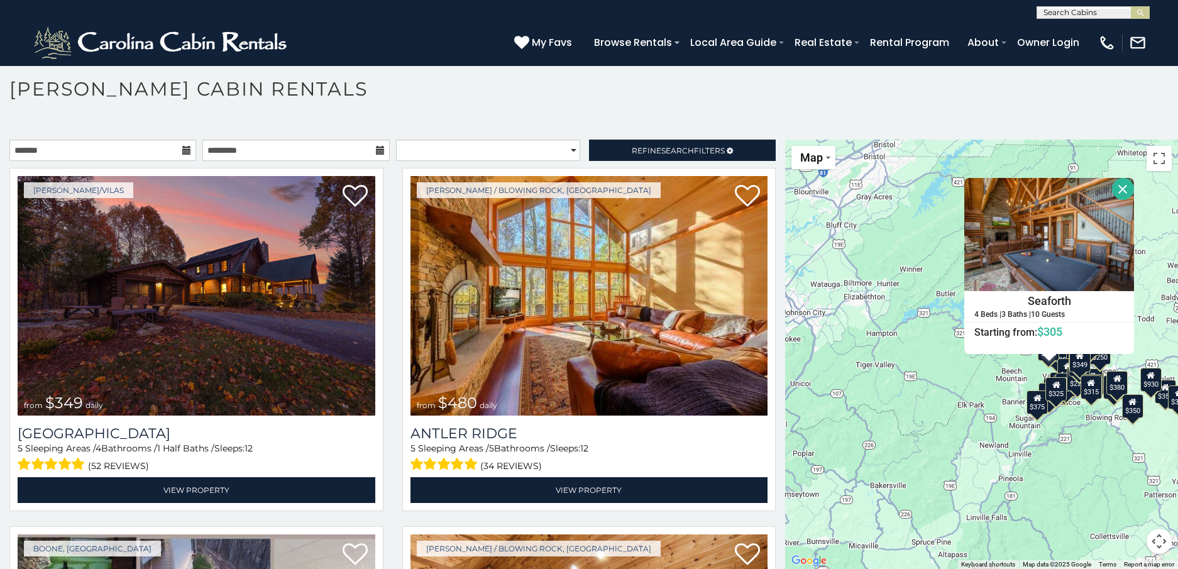 This screenshot has height=569, width=1178. What do you see at coordinates (589, 433) in the screenshot?
I see `h3: Antler Ridge` at bounding box center [589, 433].